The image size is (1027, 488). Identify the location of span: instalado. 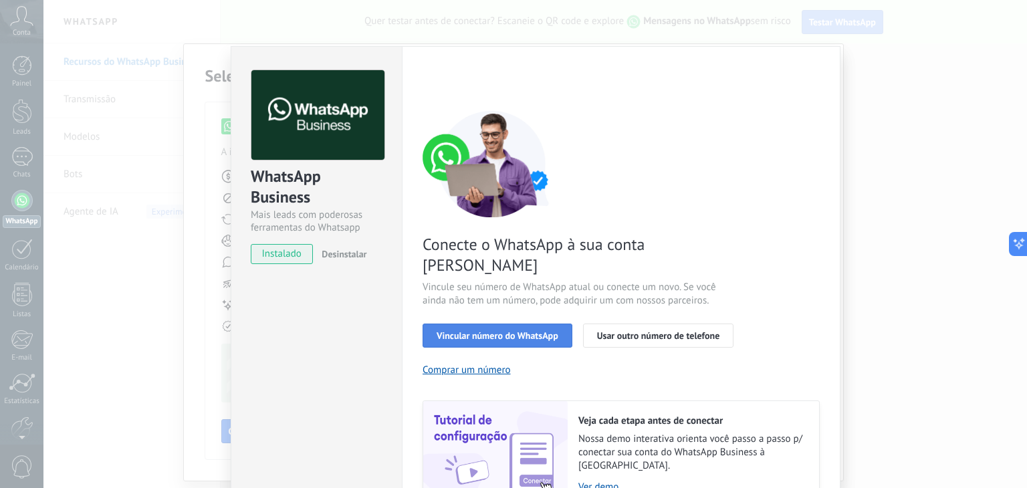
(281, 254).